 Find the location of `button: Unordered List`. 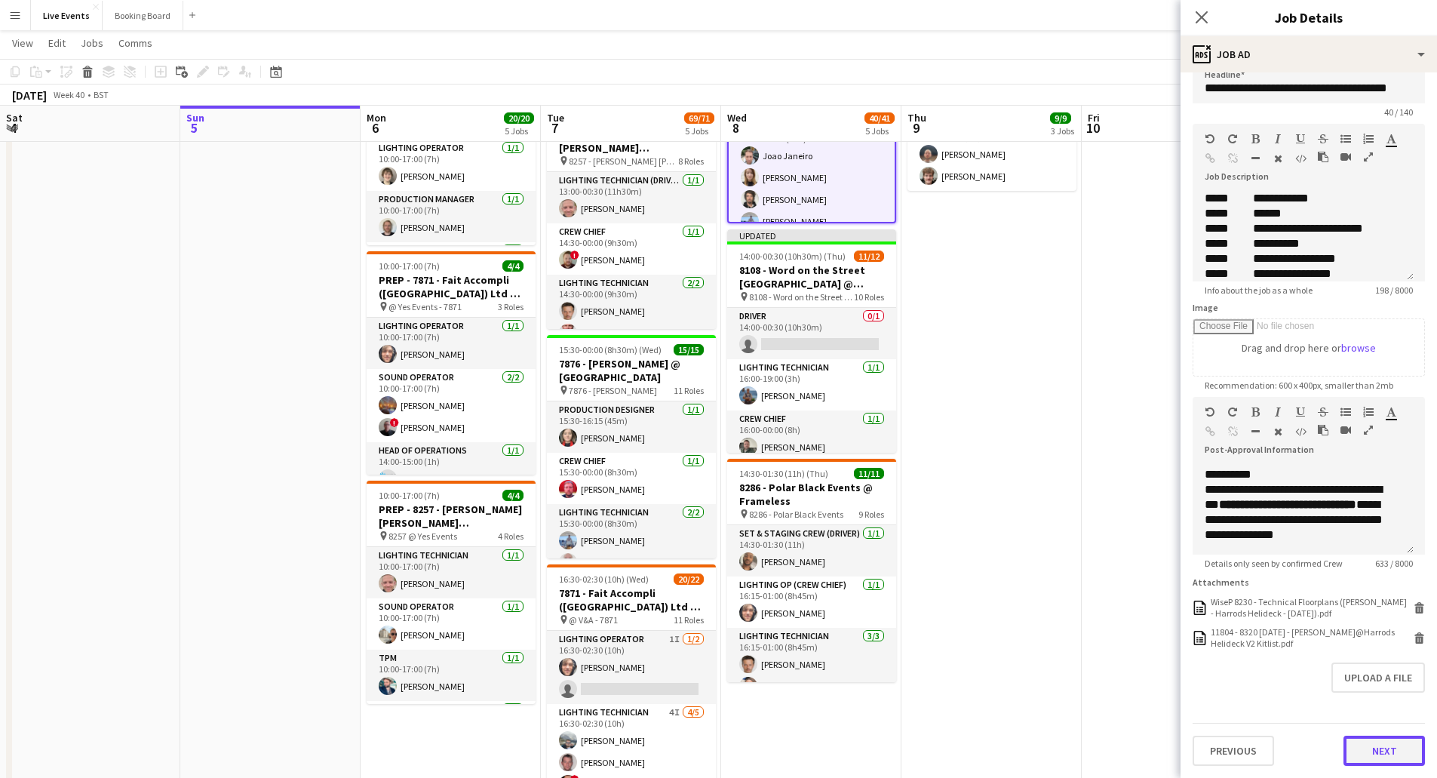

button: Unordered List is located at coordinates (1346, 139).